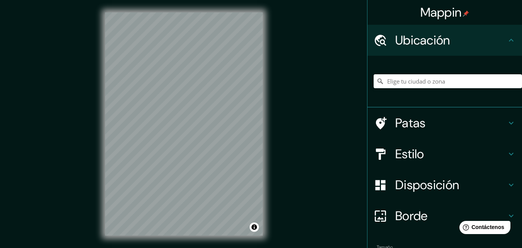 This screenshot has height=248, width=522. Describe the element at coordinates (410, 123) in the screenshot. I see `font: Patas` at that location.